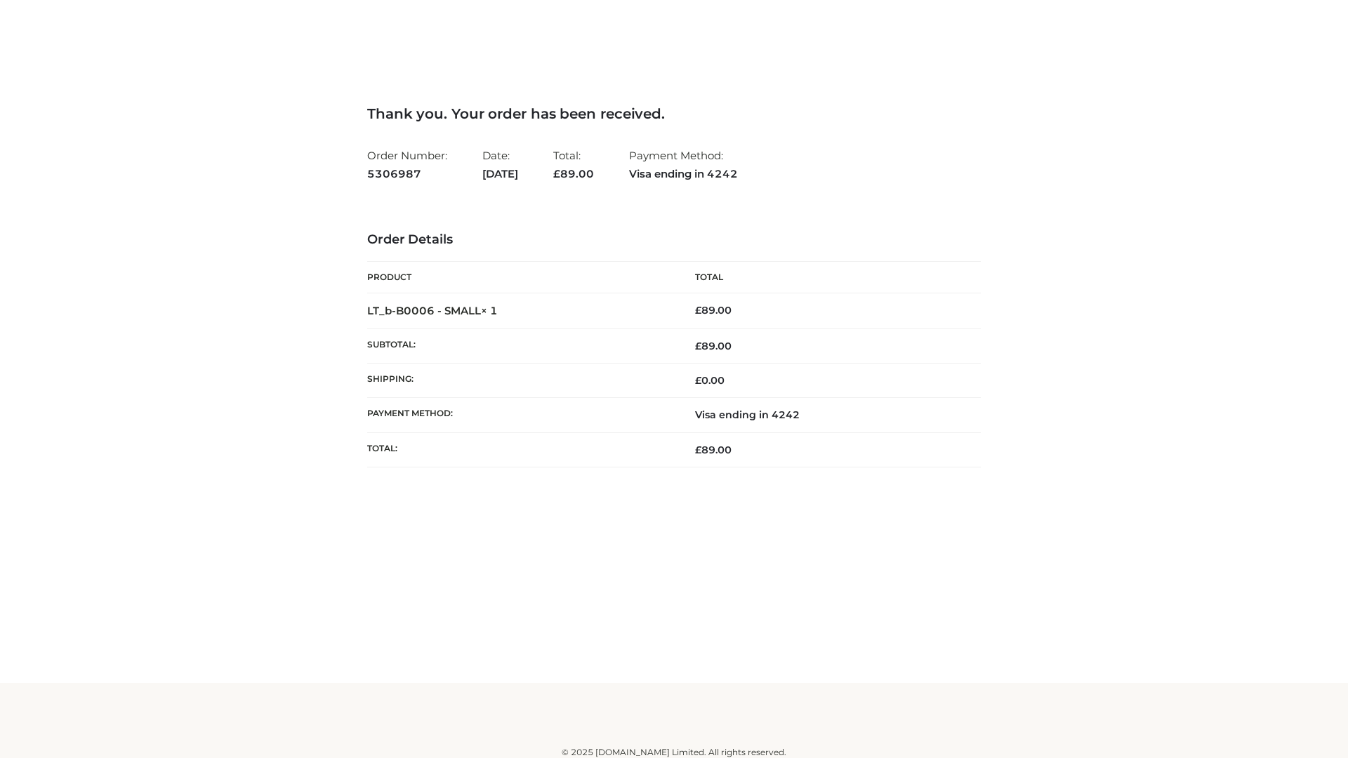  I want to click on th: Shipping:, so click(520, 381).